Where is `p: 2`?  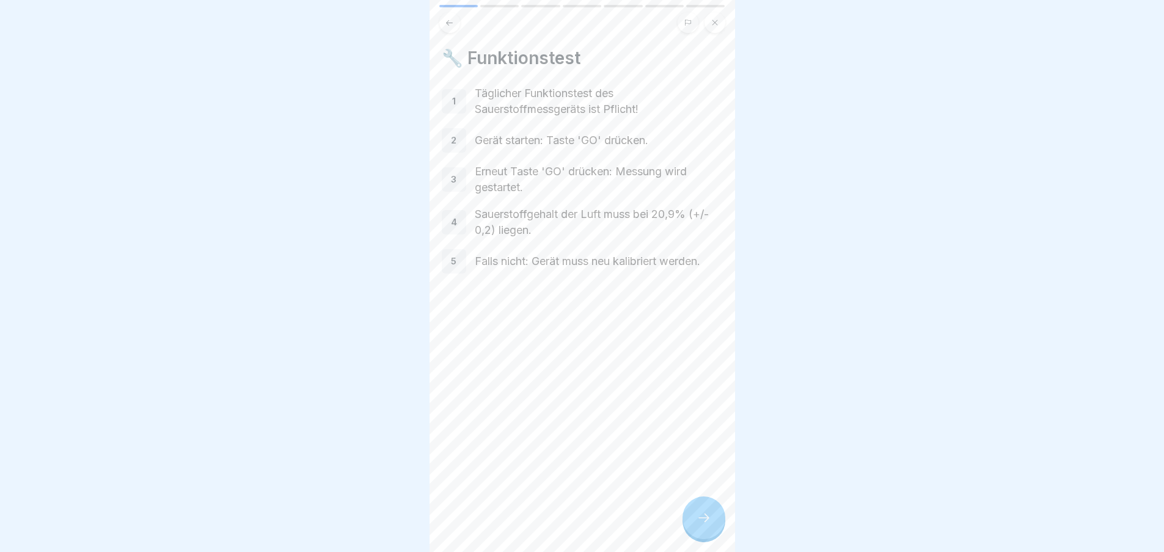
p: 2 is located at coordinates (453, 140).